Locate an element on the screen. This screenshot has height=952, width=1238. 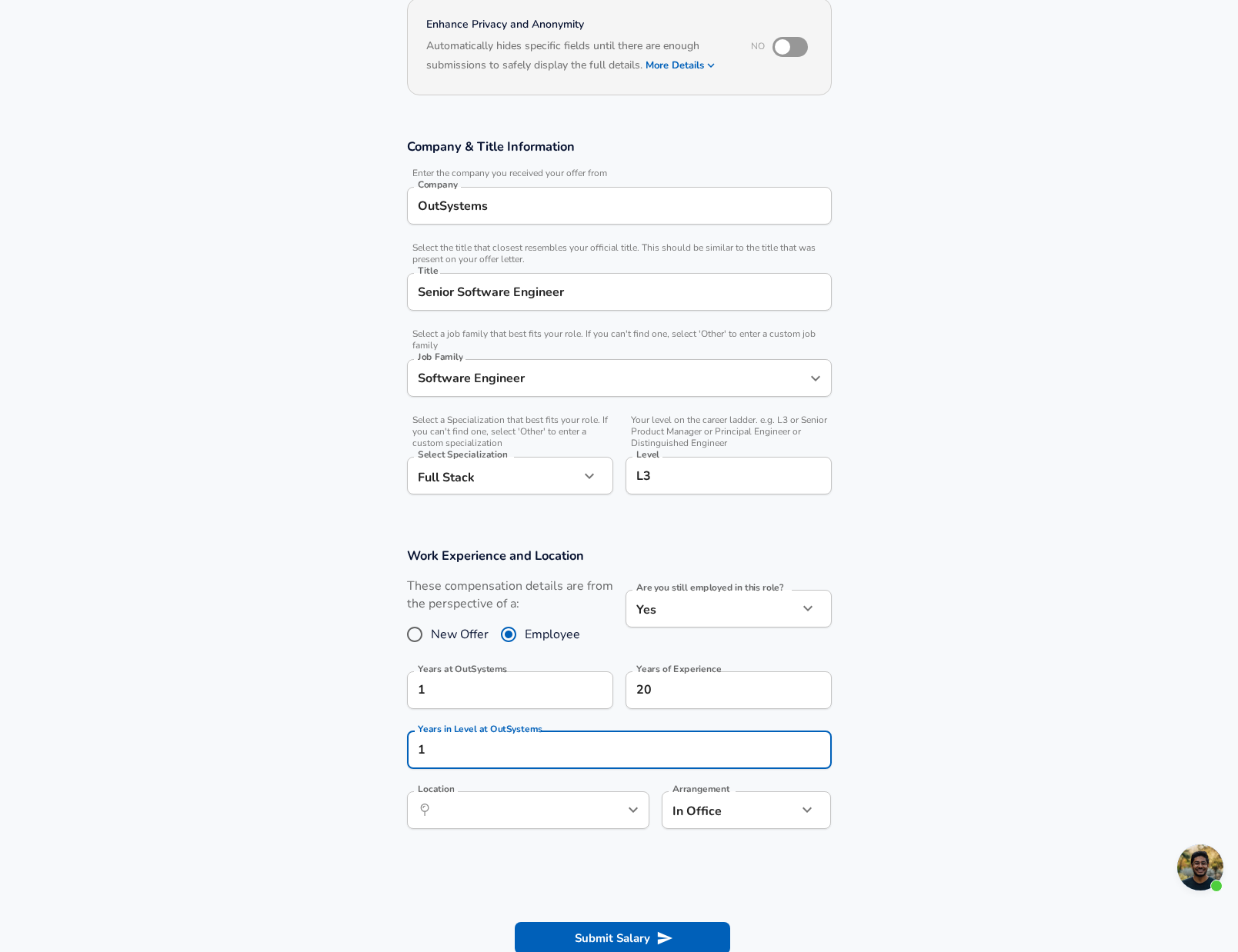
input: 0 is located at coordinates (493, 690).